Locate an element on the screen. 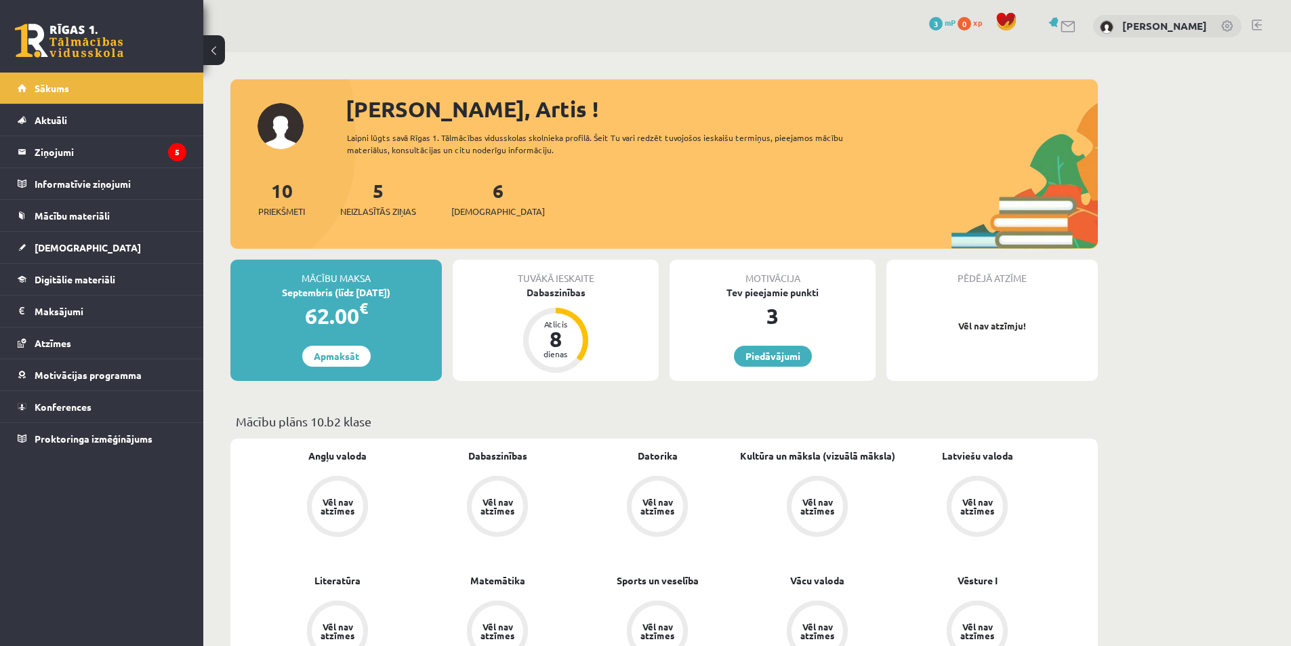 The height and width of the screenshot is (646, 1291). span: Proktoringa izmēģinājums is located at coordinates (94, 438).